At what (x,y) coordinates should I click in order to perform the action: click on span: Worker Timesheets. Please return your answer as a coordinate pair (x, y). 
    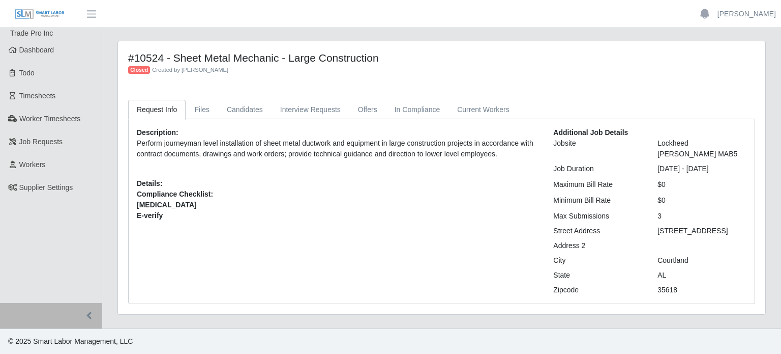
    Looking at the image, I should click on (50, 119).